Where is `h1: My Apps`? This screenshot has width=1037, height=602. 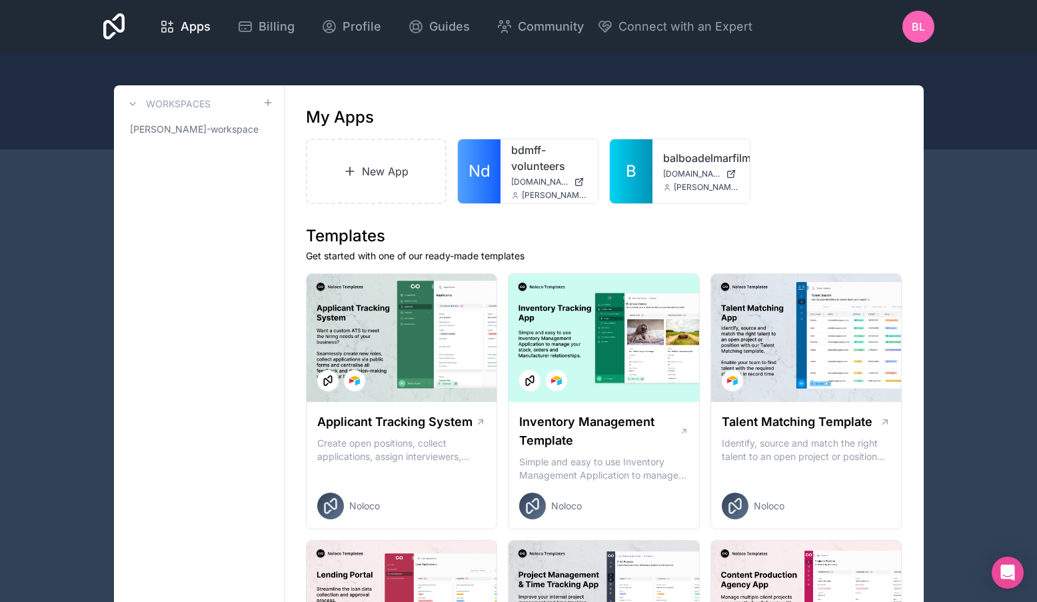 h1: My Apps is located at coordinates (340, 117).